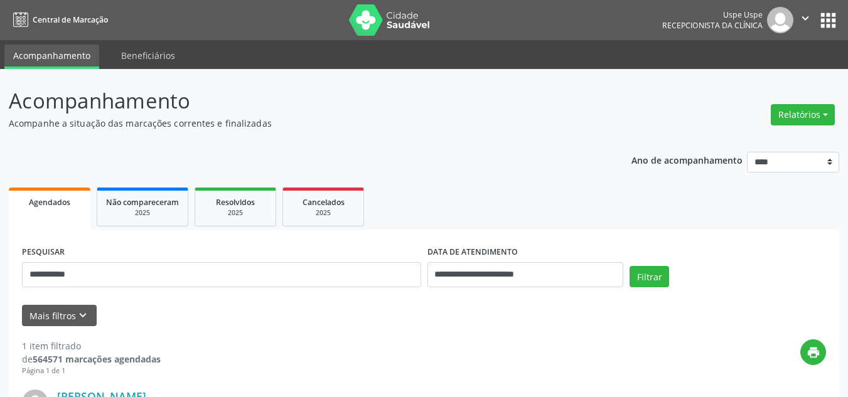  Describe the element at coordinates (143, 202) in the screenshot. I see `span: Não compareceram` at that location.